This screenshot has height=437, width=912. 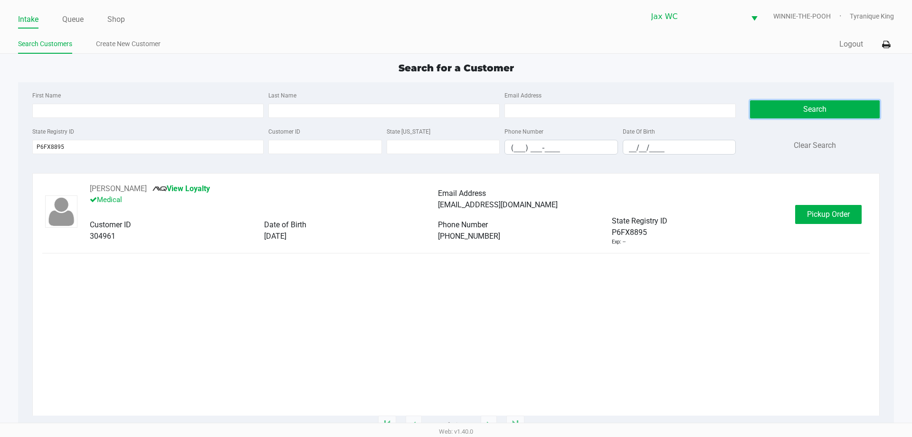 What do you see at coordinates (28, 19) in the screenshot?
I see `a: Intake` at bounding box center [28, 19].